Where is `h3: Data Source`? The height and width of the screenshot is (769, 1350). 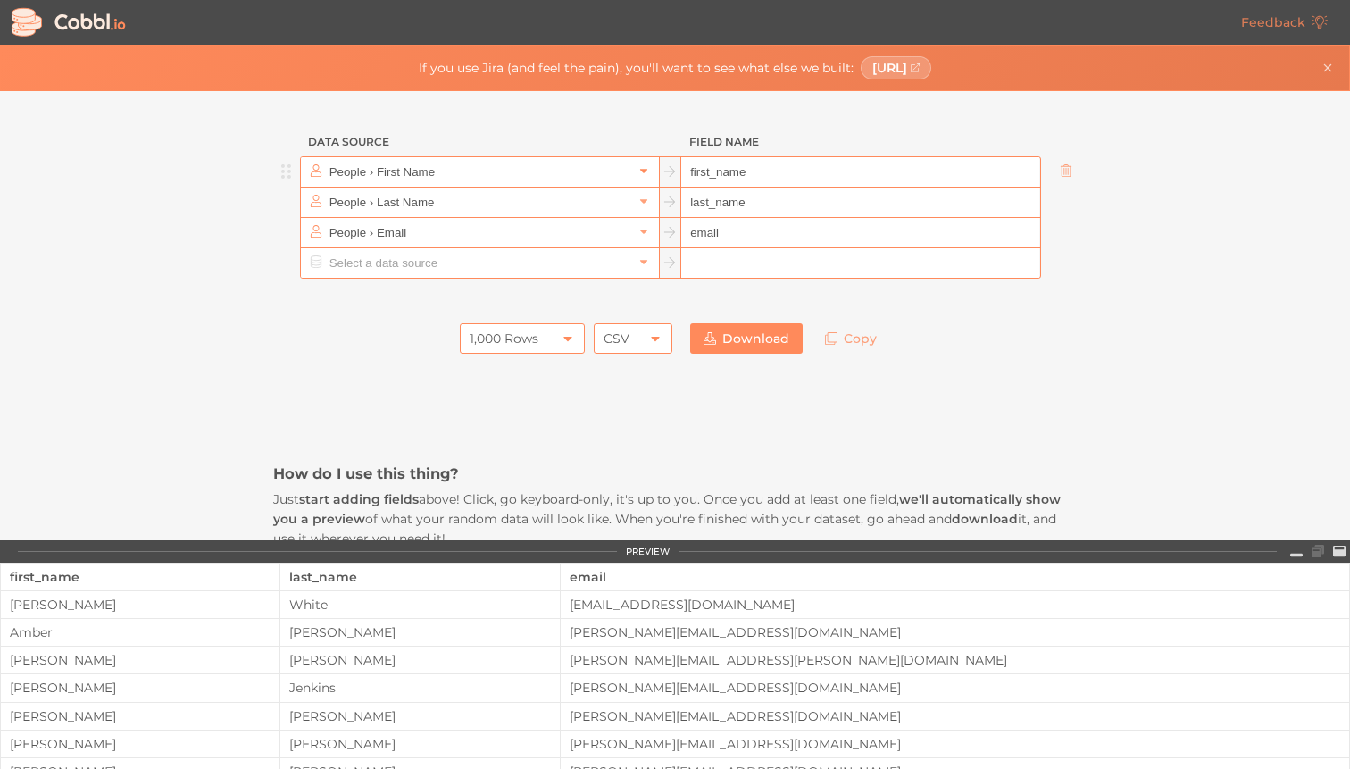 h3: Data Source is located at coordinates (480, 142).